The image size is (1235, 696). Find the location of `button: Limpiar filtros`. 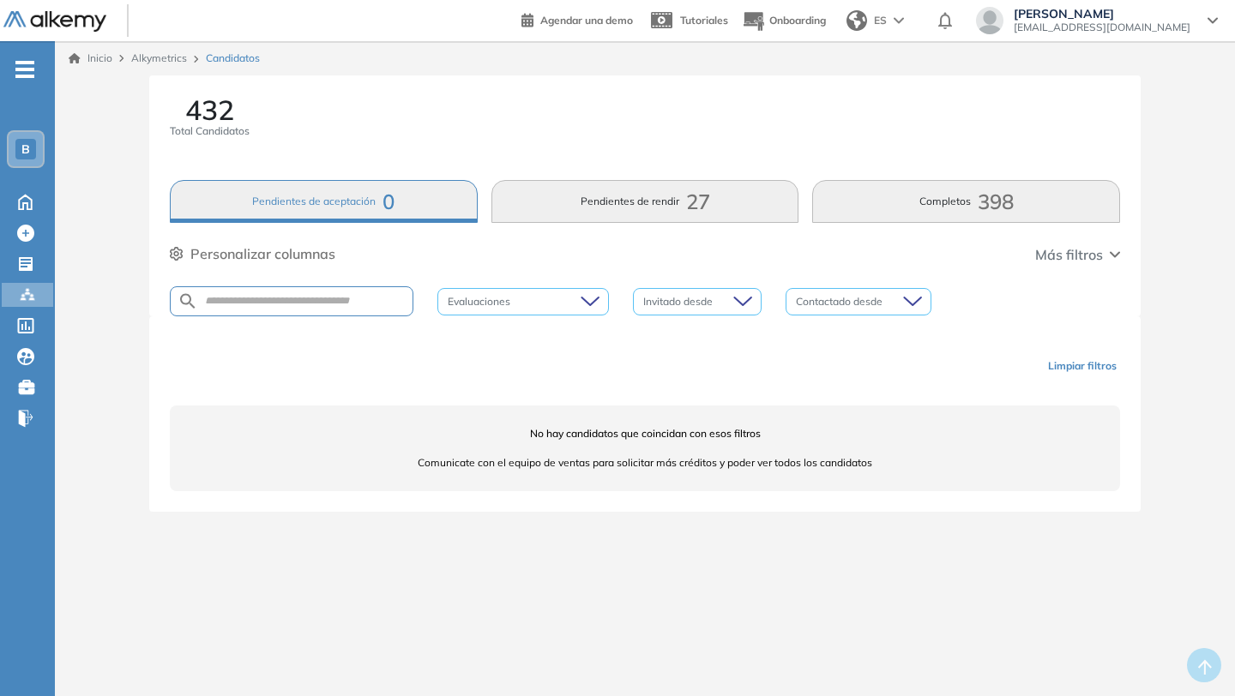

button: Limpiar filtros is located at coordinates (1082, 366).